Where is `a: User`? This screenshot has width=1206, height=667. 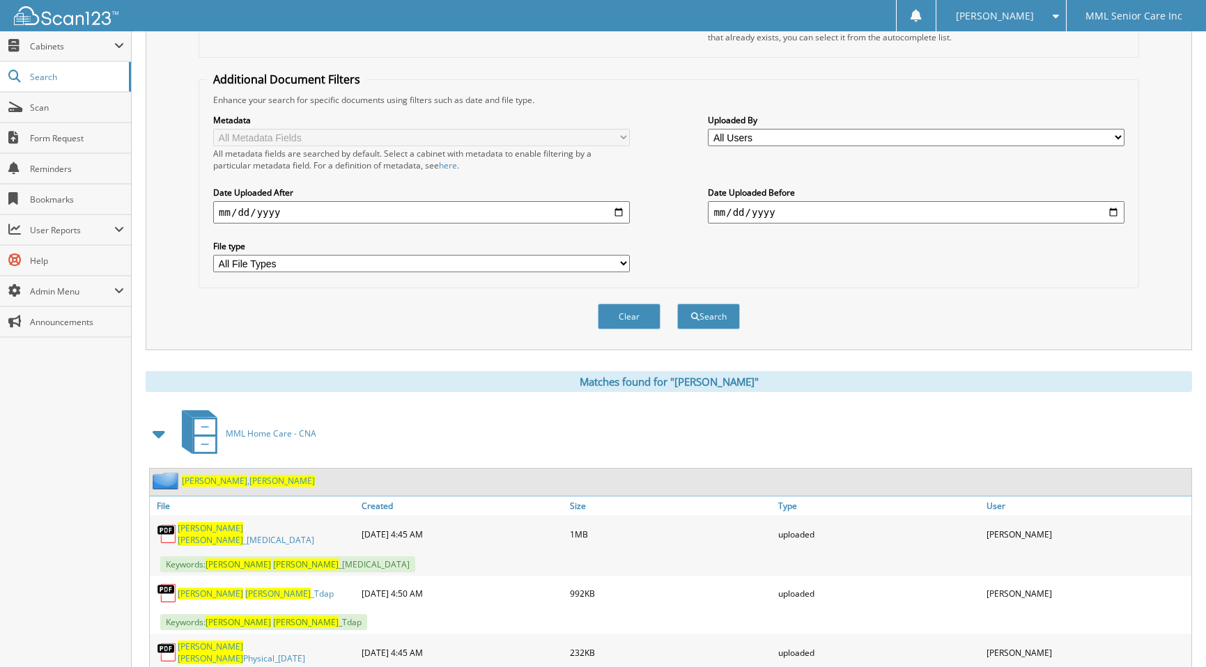 a: User is located at coordinates (1087, 506).